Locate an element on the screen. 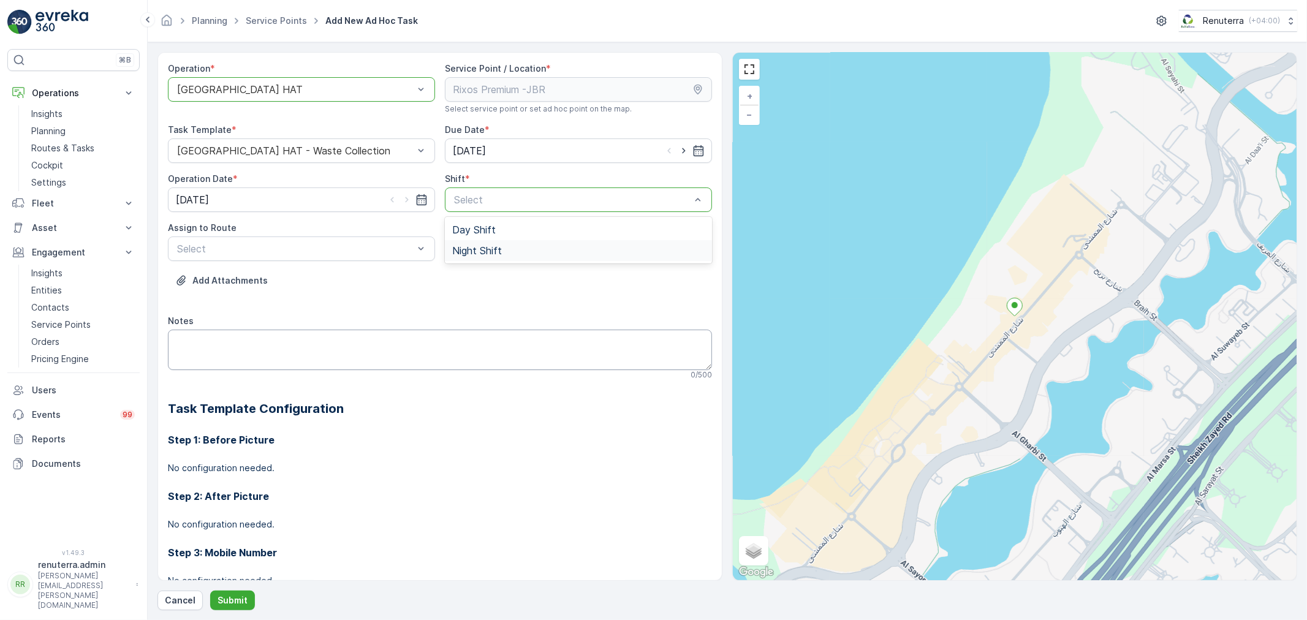  h3: Step 1: Before Picture is located at coordinates (440, 440).